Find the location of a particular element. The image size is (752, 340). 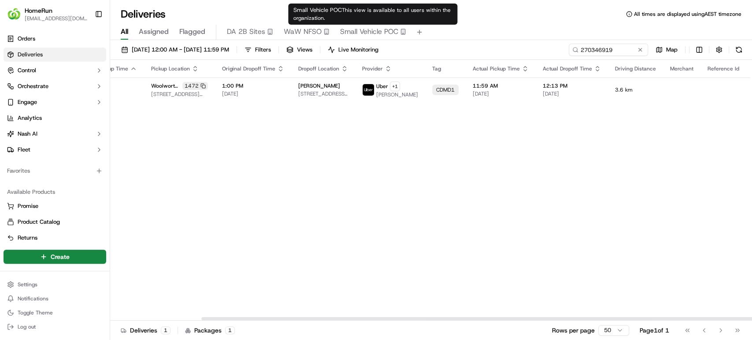

span: Log out is located at coordinates (26, 327).